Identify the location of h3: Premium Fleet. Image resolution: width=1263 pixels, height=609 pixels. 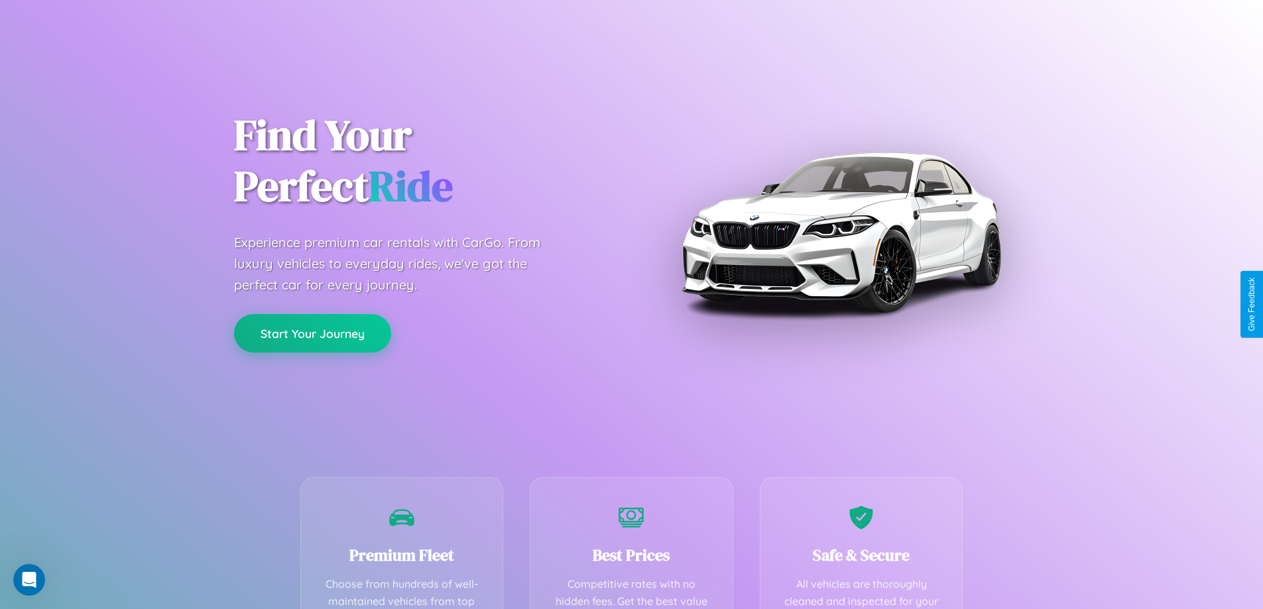
(402, 555).